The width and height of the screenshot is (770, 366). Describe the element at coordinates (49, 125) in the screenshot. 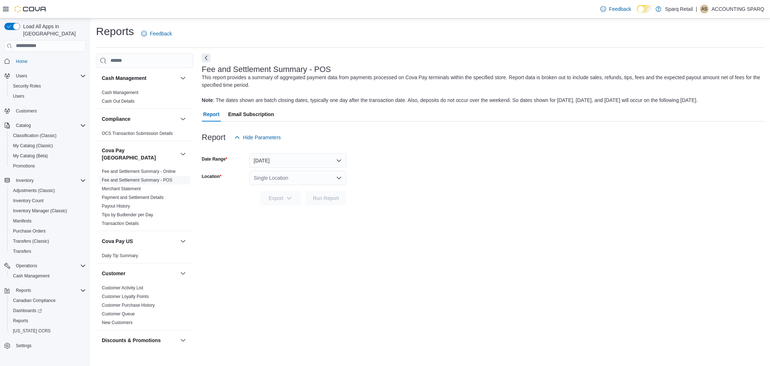

I see `span: Catalog` at that location.